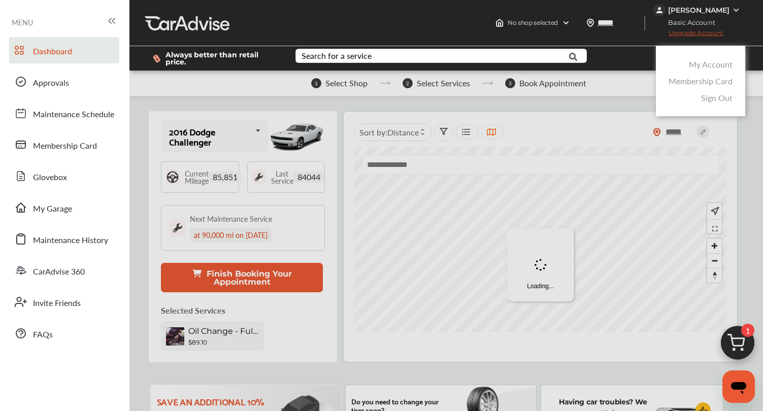  I want to click on a: Sign Out, so click(716, 97).